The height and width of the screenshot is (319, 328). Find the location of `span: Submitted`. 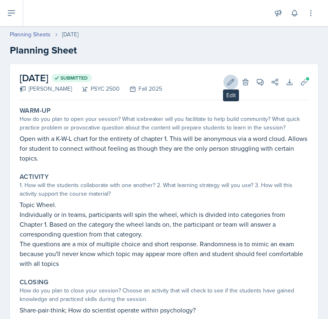

span: Submitted is located at coordinates (74, 78).